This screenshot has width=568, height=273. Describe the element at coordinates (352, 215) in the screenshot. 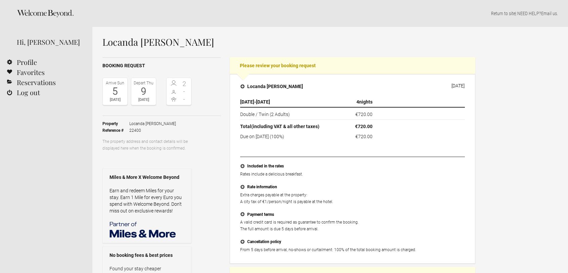

I see `button: Payment terms` at that location.